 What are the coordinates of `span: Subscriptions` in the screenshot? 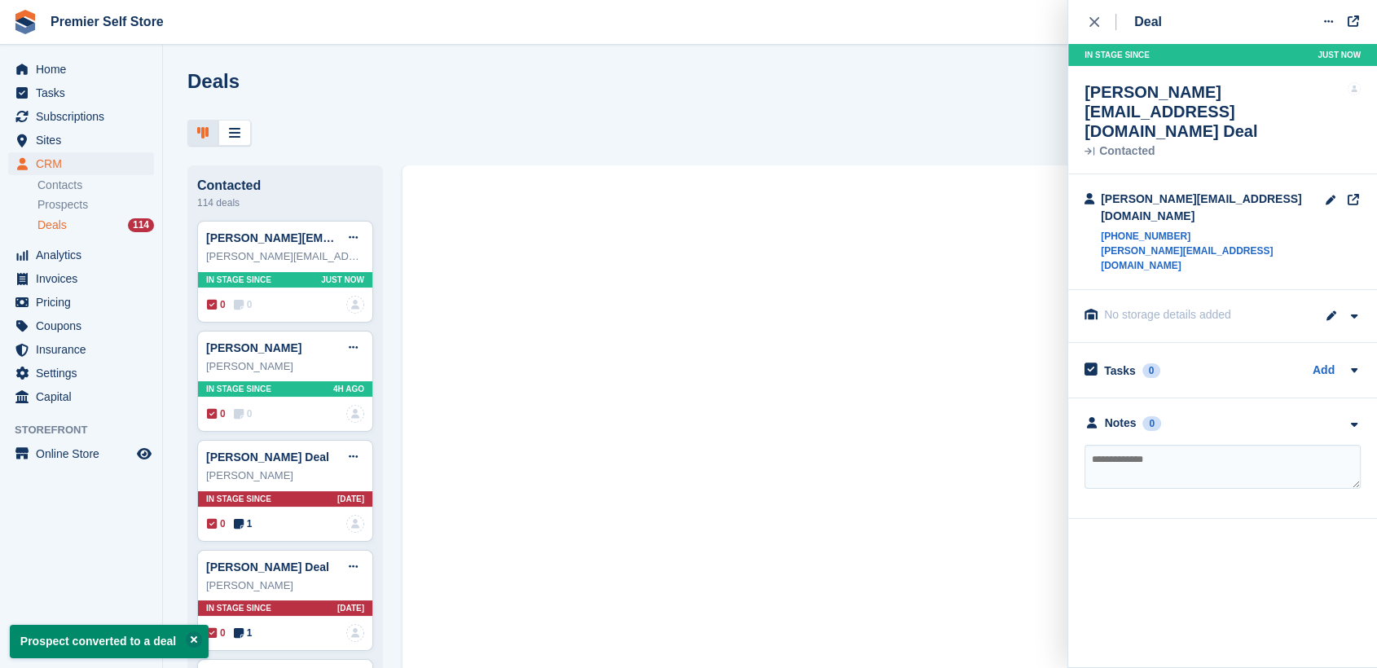 It's located at (85, 117).